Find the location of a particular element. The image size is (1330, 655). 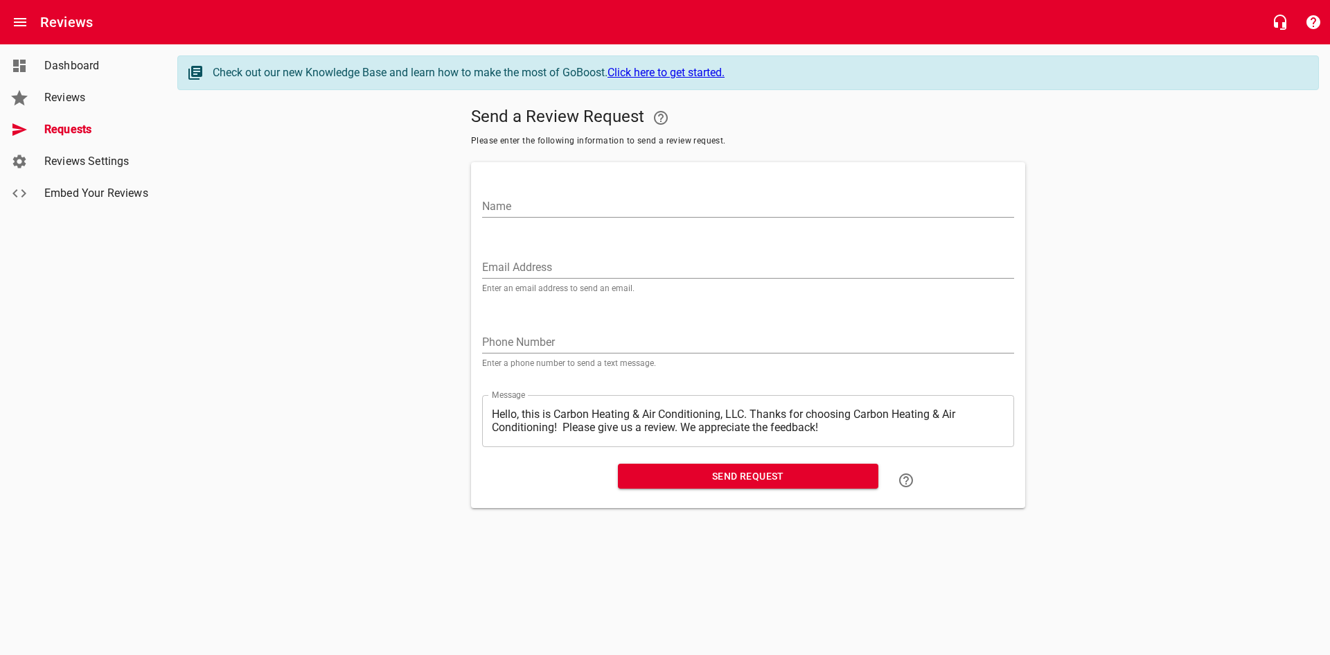

h5: Send a Review Request is located at coordinates (748, 118).